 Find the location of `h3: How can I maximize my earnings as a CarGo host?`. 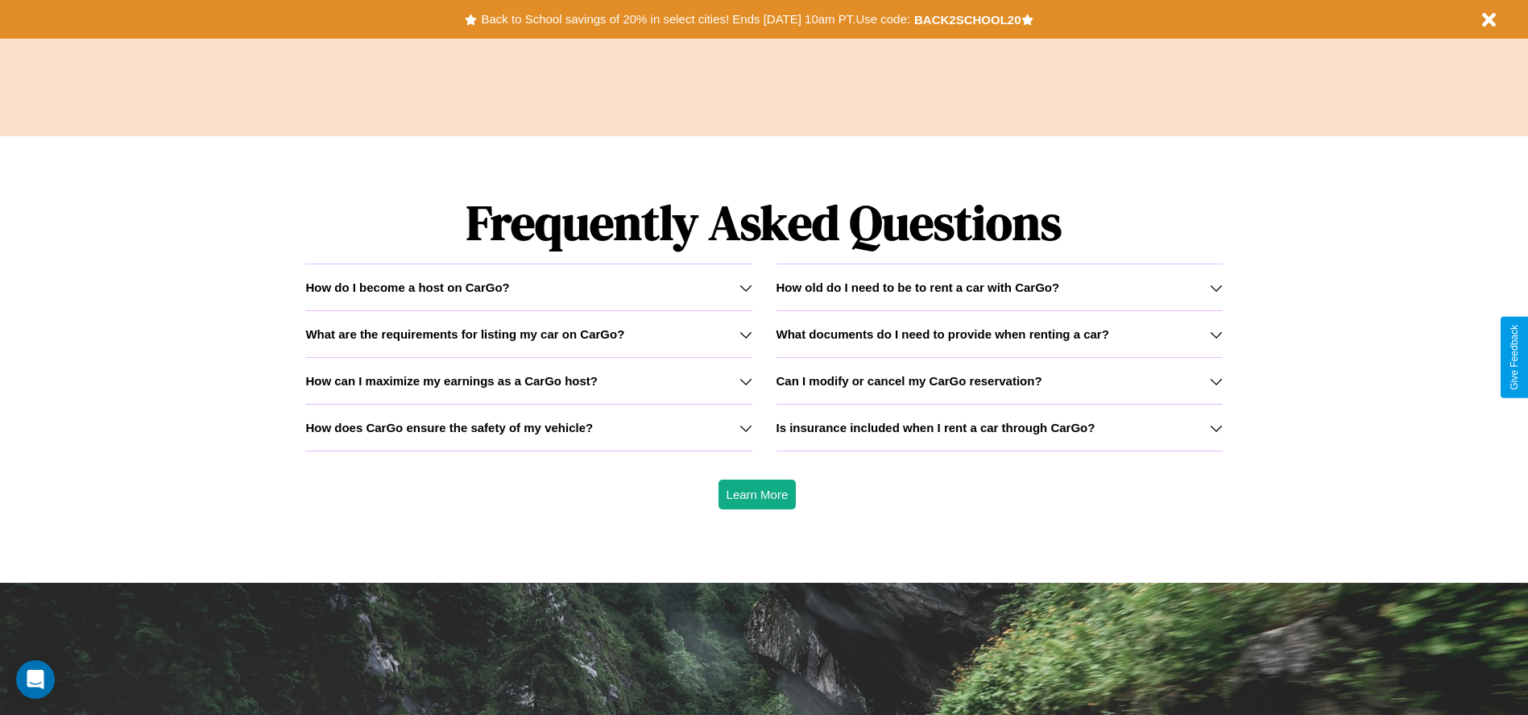

h3: How can I maximize my earnings as a CarGo host? is located at coordinates (451, 380).